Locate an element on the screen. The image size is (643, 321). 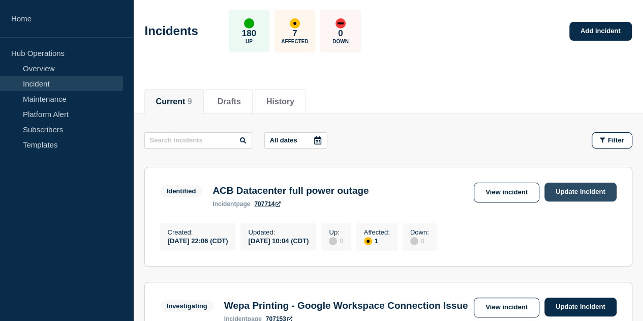
p: page is located at coordinates (231, 204).